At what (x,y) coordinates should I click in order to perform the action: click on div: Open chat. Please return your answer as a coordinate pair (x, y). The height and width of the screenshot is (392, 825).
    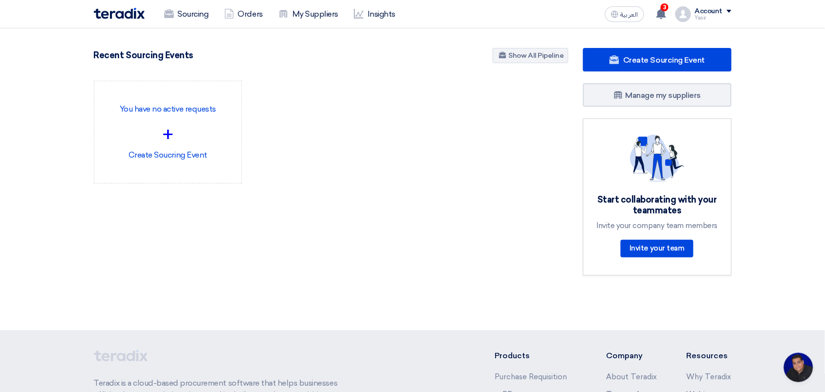
    Looking at the image, I should click on (799, 367).